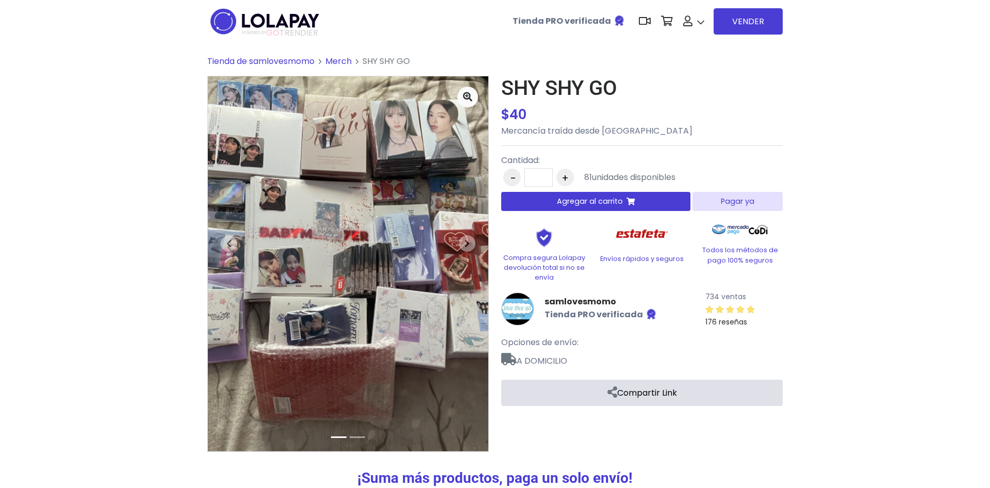  What do you see at coordinates (744, 315) in the screenshot?
I see `a: 176 reseñas` at bounding box center [744, 315].